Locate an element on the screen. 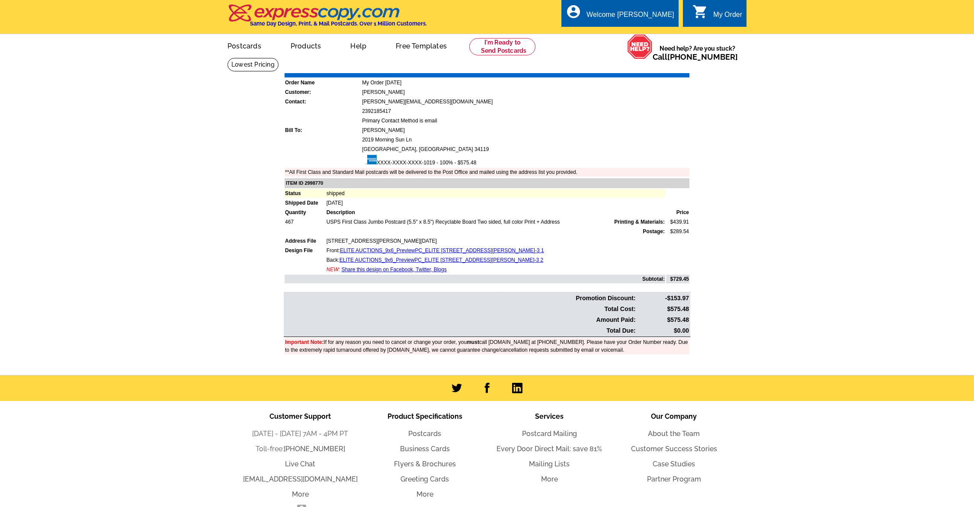 This screenshot has width=974, height=507. span: NEW: is located at coordinates (333, 269).